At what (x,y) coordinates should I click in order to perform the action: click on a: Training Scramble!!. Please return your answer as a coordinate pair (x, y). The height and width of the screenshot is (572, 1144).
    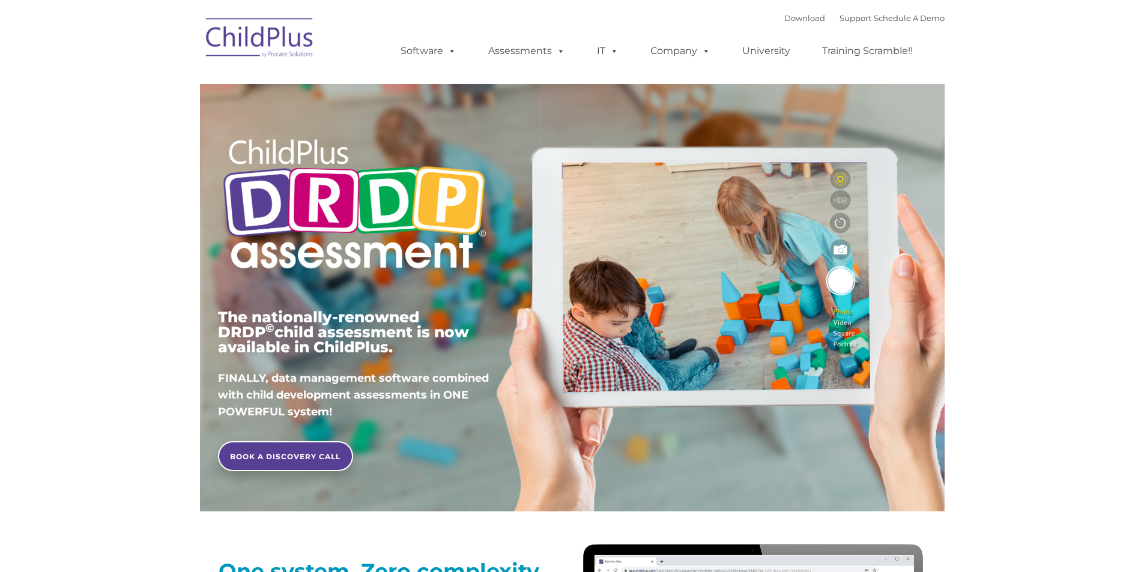
    Looking at the image, I should click on (867, 51).